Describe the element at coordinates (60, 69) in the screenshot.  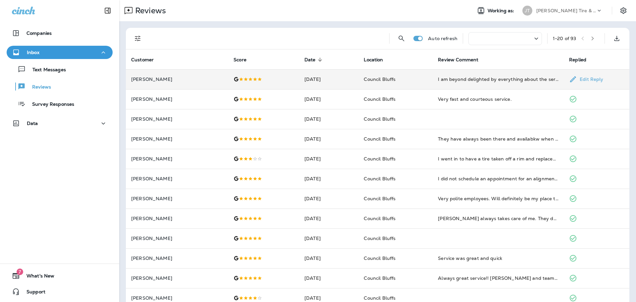
I see `button: Text Messages` at that location.